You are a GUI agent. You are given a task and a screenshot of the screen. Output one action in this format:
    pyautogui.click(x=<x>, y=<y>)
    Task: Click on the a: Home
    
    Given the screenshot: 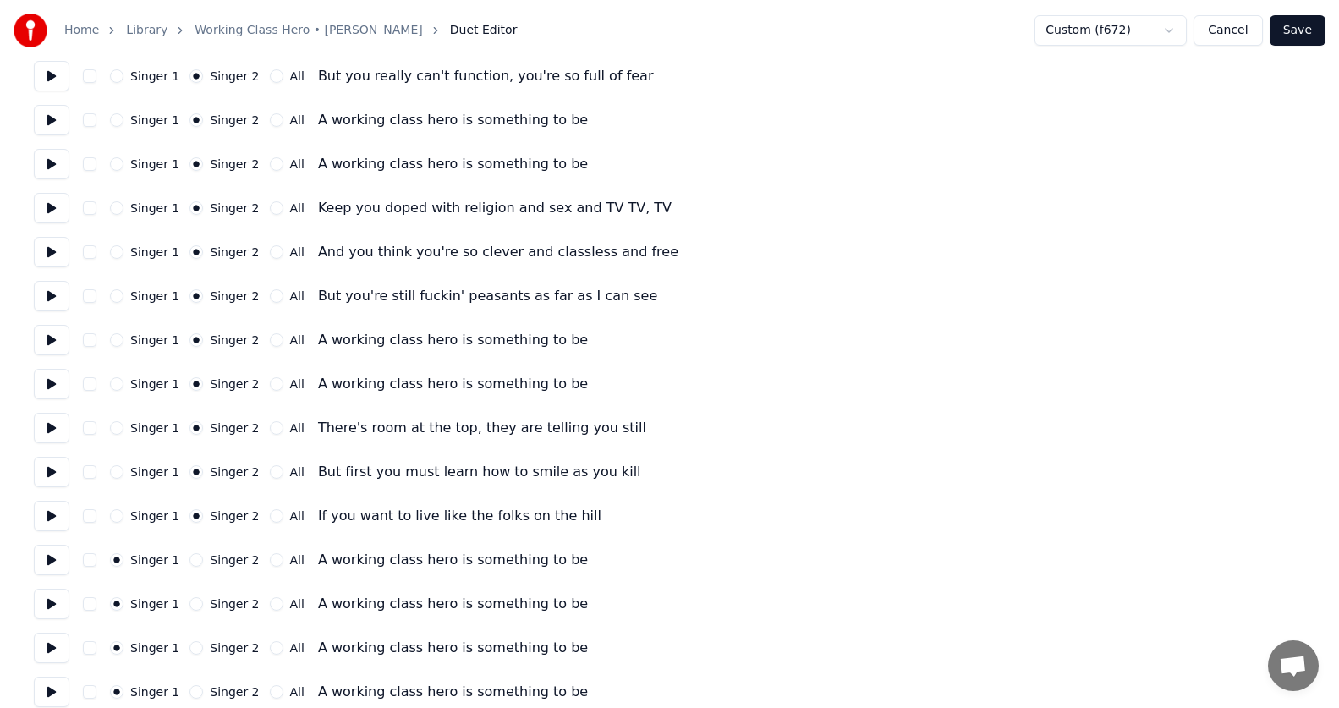 What is the action you would take?
    pyautogui.click(x=81, y=30)
    